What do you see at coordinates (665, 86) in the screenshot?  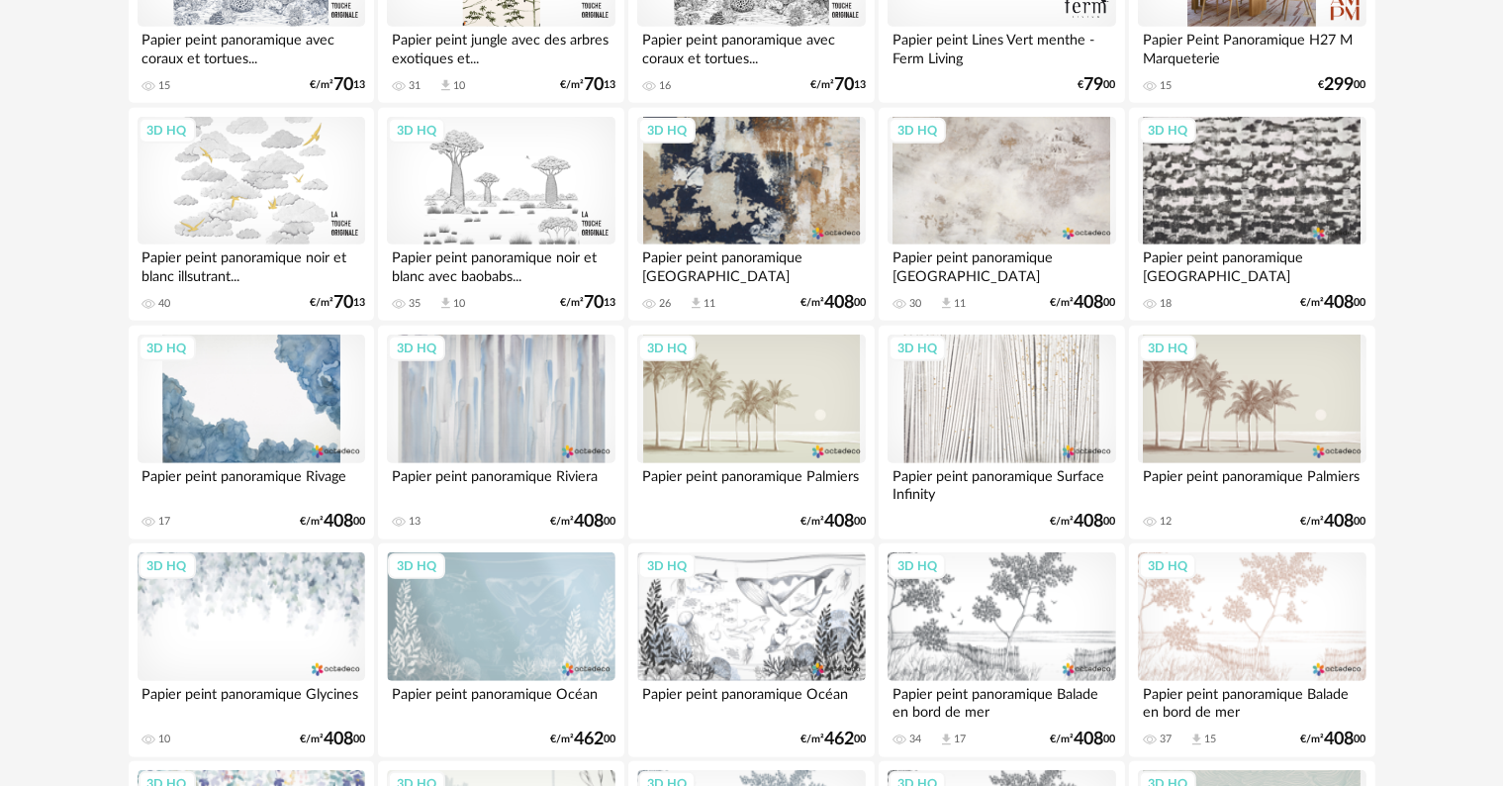 I see `div: 16` at bounding box center [665, 86].